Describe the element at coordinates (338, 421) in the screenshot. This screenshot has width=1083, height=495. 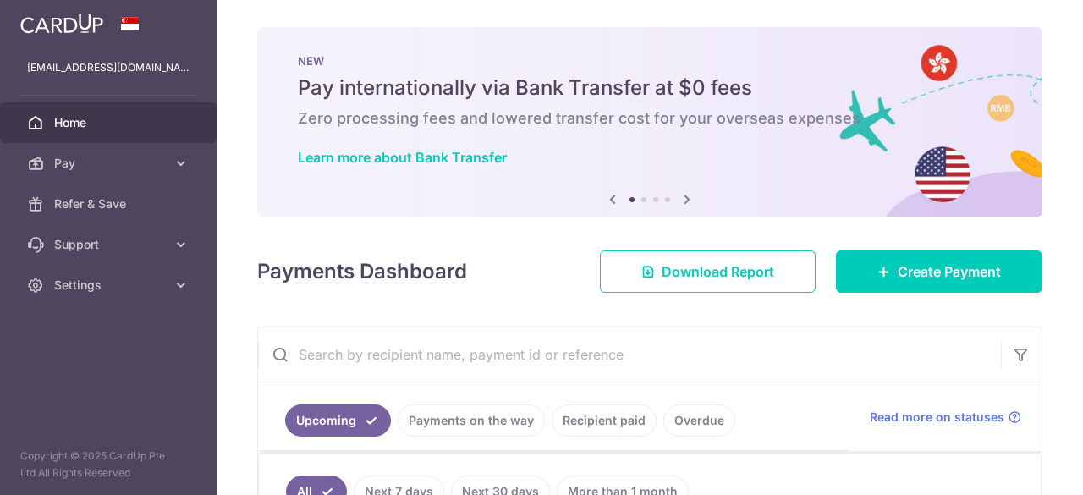
I see `a: Upcoming` at that location.